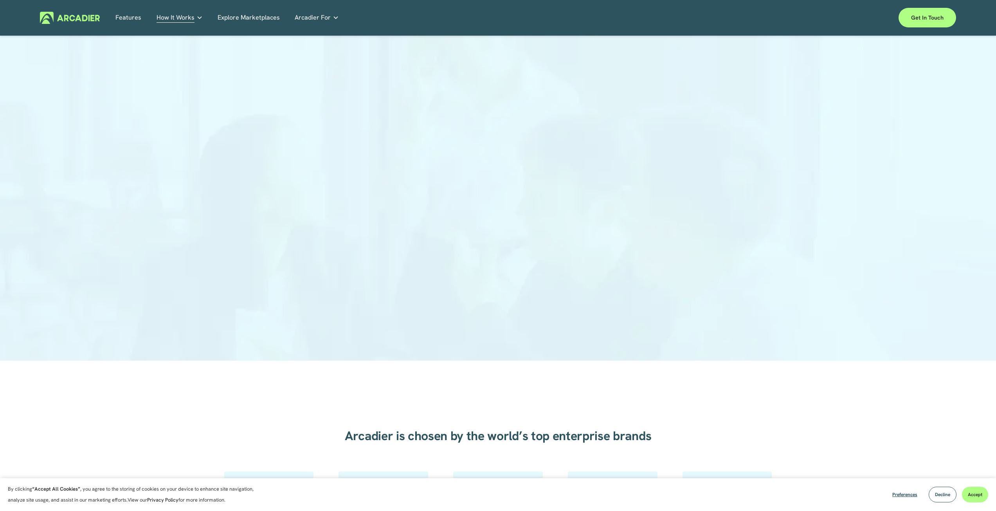  Describe the element at coordinates (974, 494) in the screenshot. I see `span: Accept` at that location.